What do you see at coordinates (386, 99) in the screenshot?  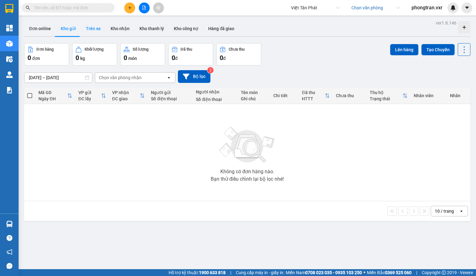 I see `div: Trạng thái` at bounding box center [386, 99].